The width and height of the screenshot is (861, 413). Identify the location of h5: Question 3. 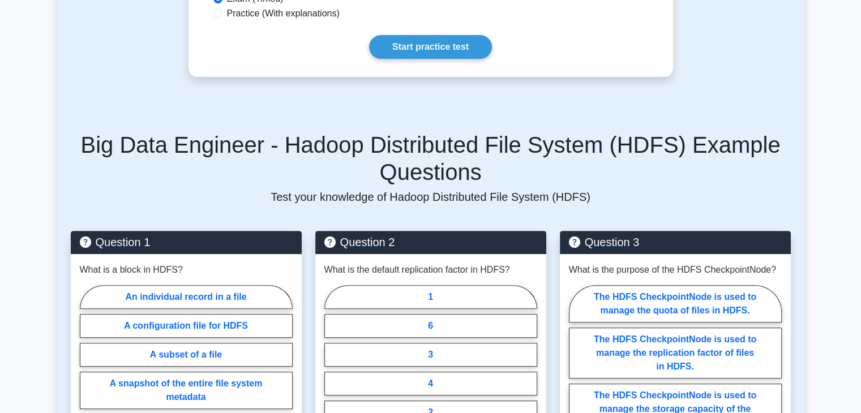
(675, 242).